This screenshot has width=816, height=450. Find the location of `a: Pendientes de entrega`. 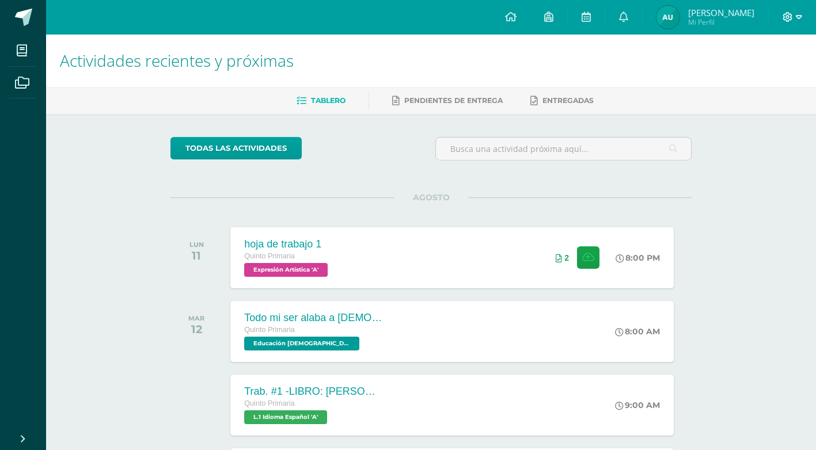

a: Pendientes de entrega is located at coordinates (447, 101).